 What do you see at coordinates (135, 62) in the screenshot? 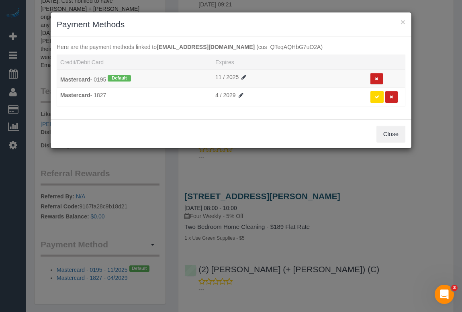
I see `th: Credit/Debit Card` at bounding box center [135, 62].